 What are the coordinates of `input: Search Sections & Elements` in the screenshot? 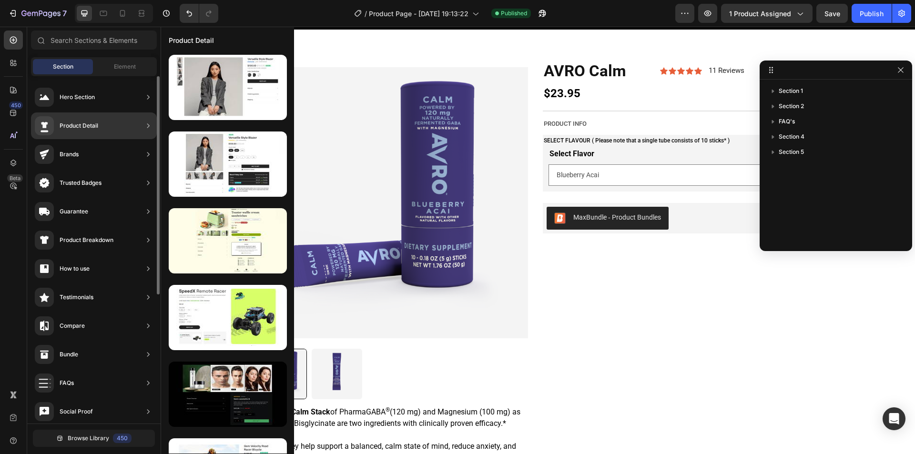 It's located at (94, 40).